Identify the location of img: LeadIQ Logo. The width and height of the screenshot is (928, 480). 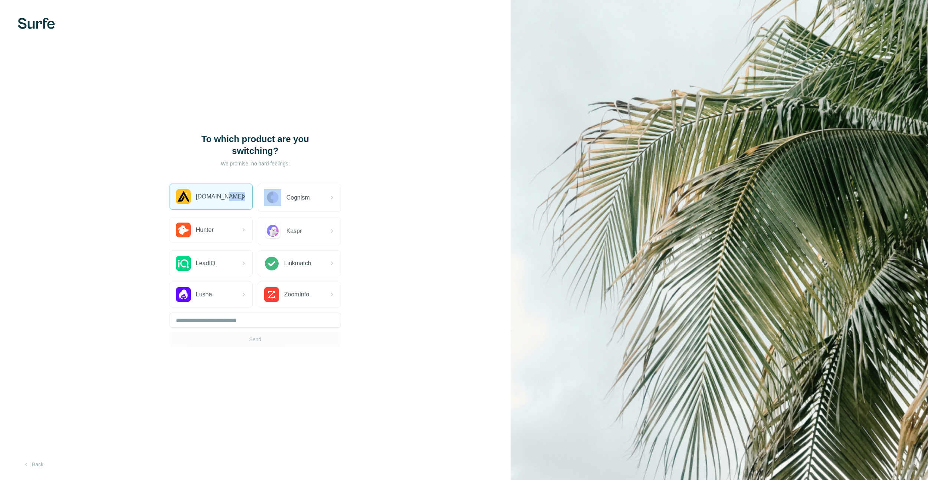
(183, 264).